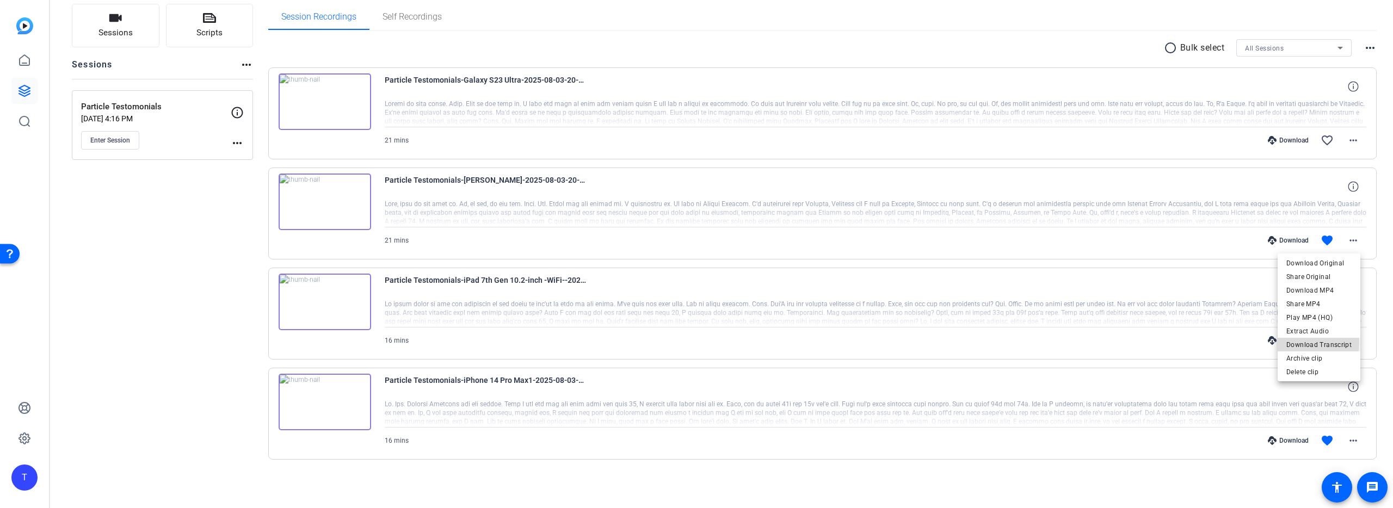 Image resolution: width=1393 pixels, height=508 pixels. What do you see at coordinates (1319, 359) in the screenshot?
I see `span: Archive clip` at bounding box center [1319, 359].